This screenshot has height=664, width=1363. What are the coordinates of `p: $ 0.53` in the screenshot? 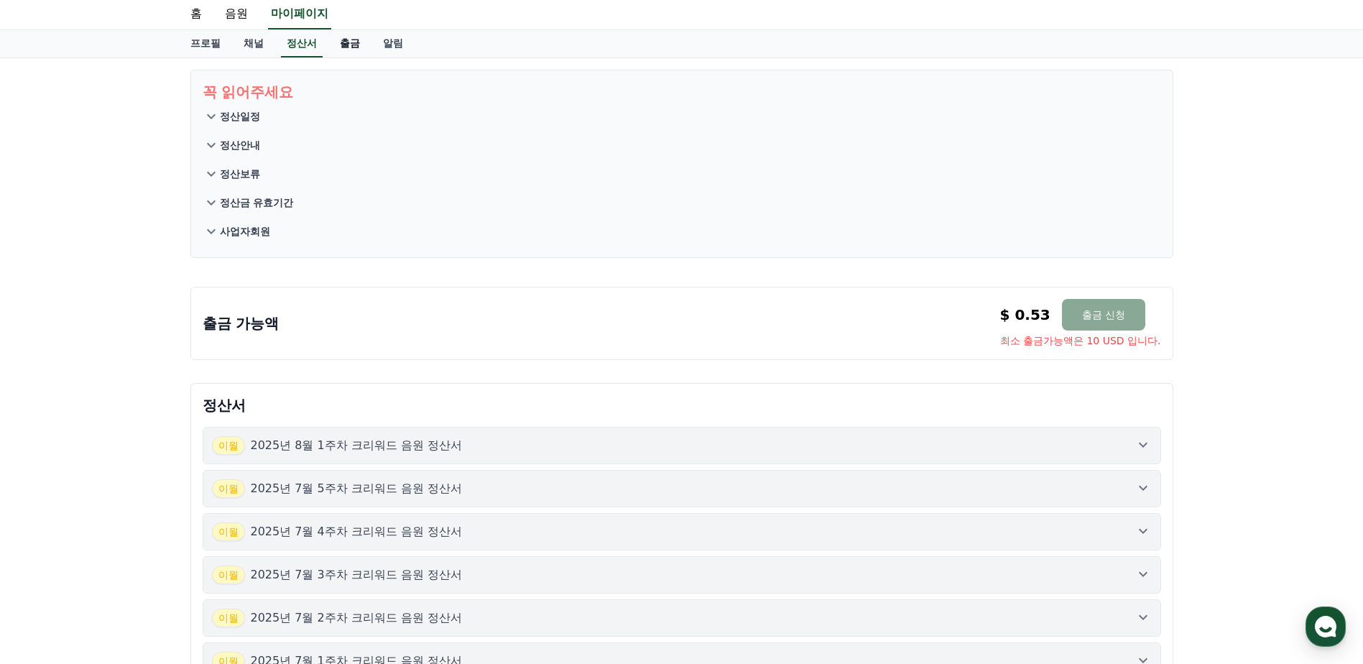 It's located at (1025, 315).